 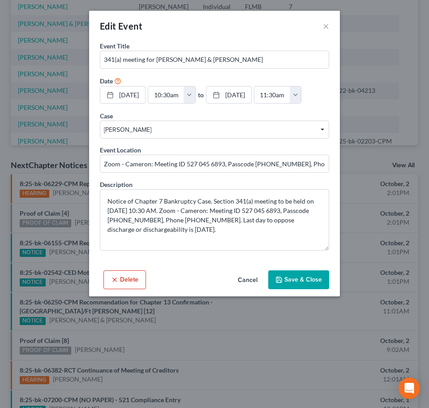 What do you see at coordinates (215, 163) in the screenshot?
I see `input: Enter location...` at bounding box center [215, 163].